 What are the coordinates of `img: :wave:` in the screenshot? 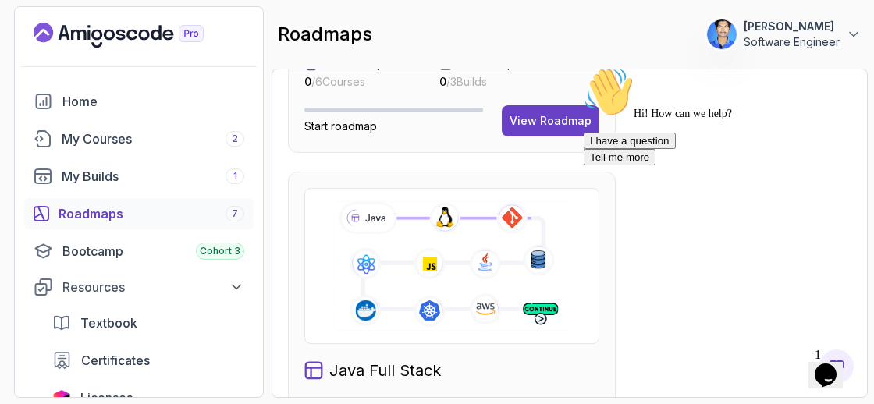 It's located at (31, 31).